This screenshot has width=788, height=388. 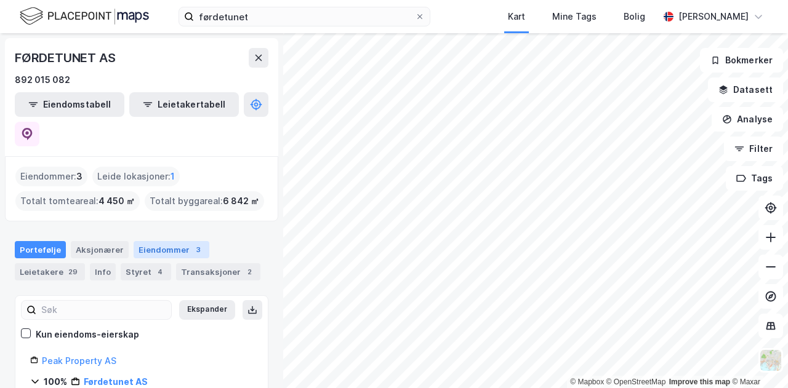 I want to click on button: Tags, so click(x=754, y=179).